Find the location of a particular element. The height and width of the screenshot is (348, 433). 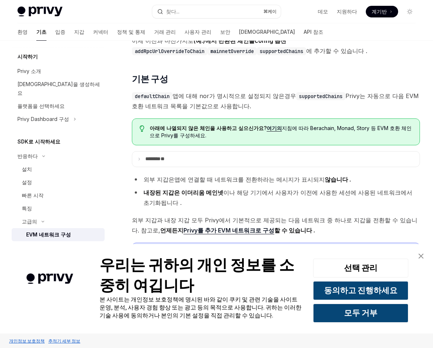

font: 기본 구성 is located at coordinates (150, 79).